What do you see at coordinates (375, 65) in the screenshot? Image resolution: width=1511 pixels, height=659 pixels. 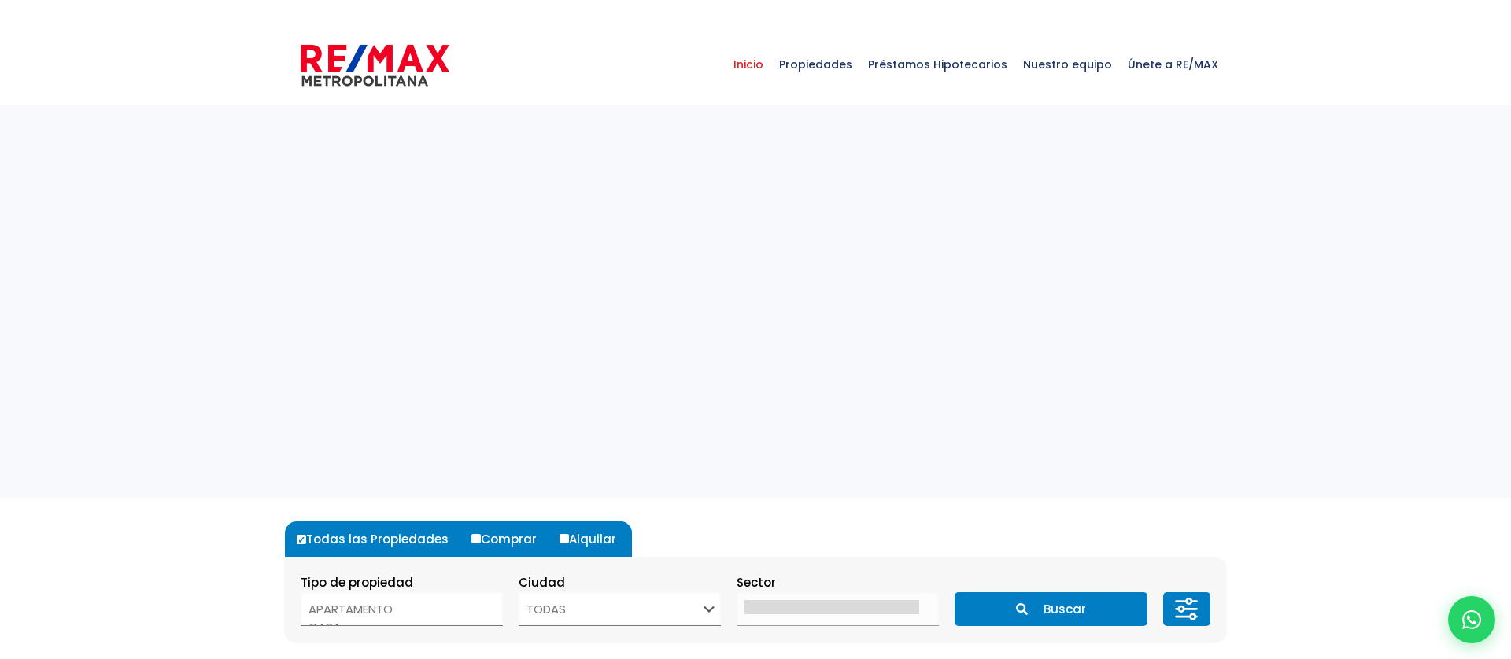 I see `a: RE/MAX Metropolitana` at bounding box center [375, 65].